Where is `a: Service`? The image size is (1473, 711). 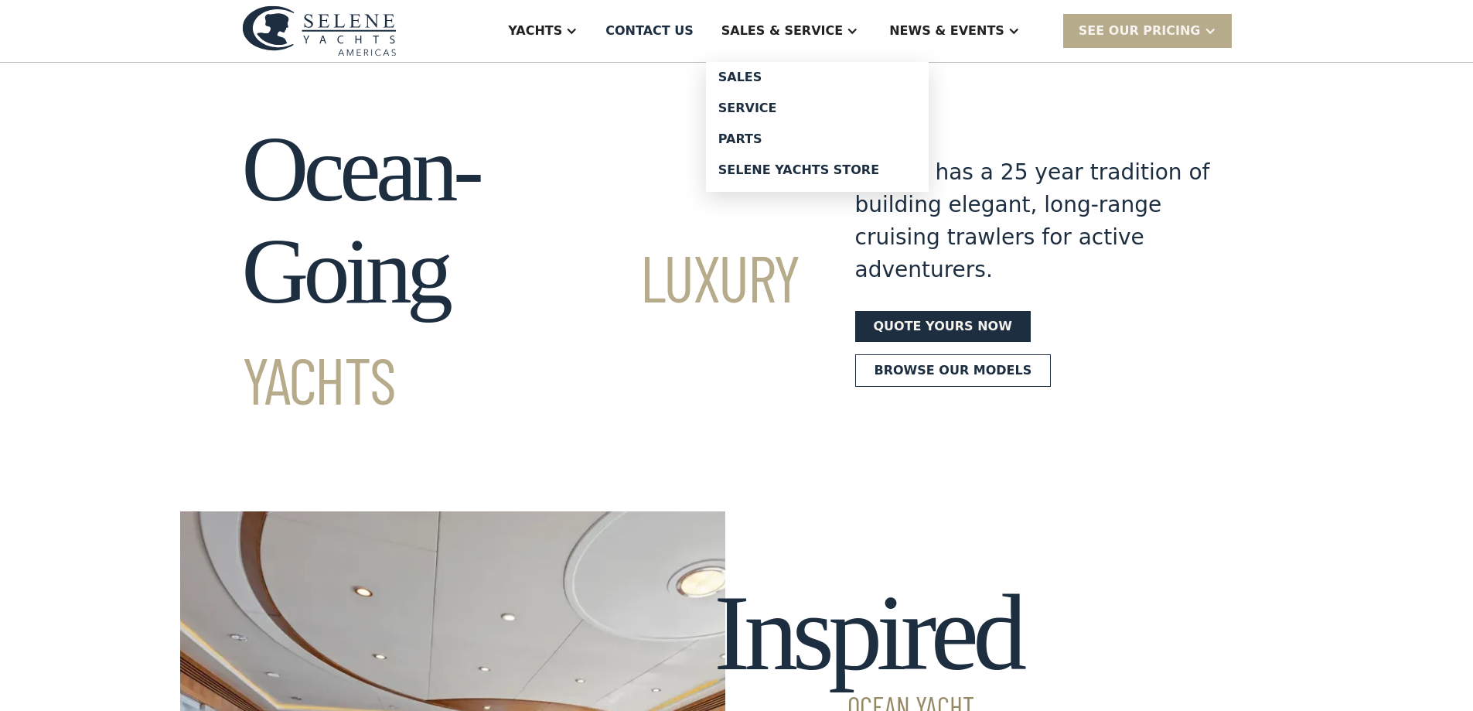
a: Service is located at coordinates (817, 108).